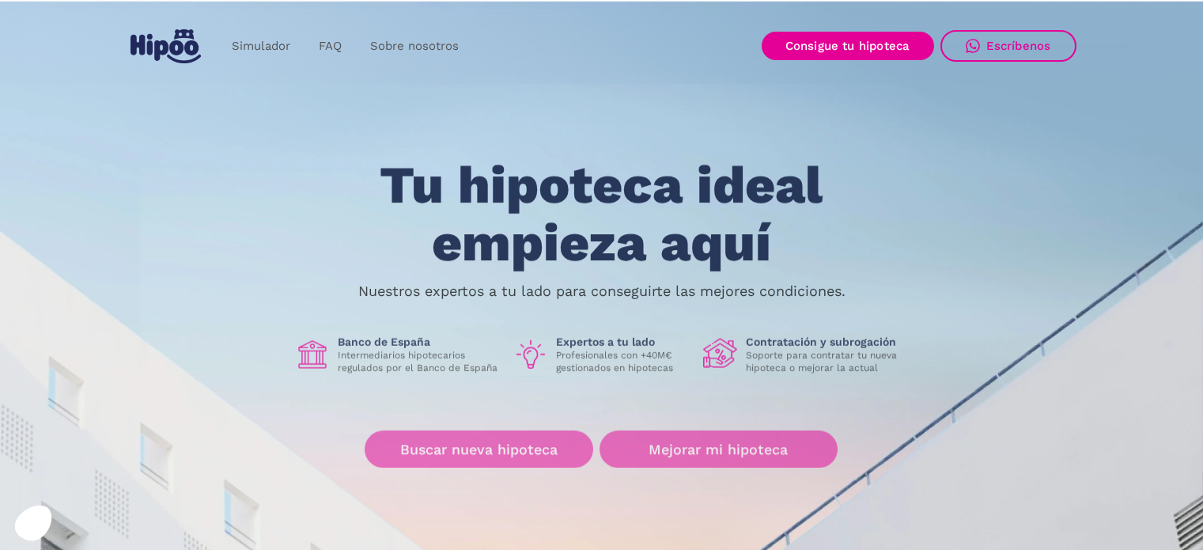 This screenshot has height=550, width=1203. I want to click on a: FAQ, so click(330, 46).